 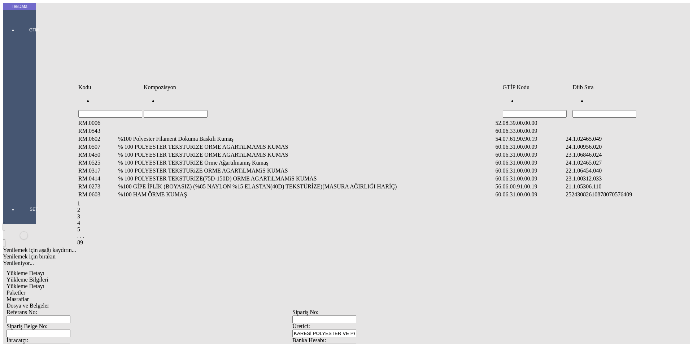 I want to click on div: Diib Sıra, so click(x=625, y=87).